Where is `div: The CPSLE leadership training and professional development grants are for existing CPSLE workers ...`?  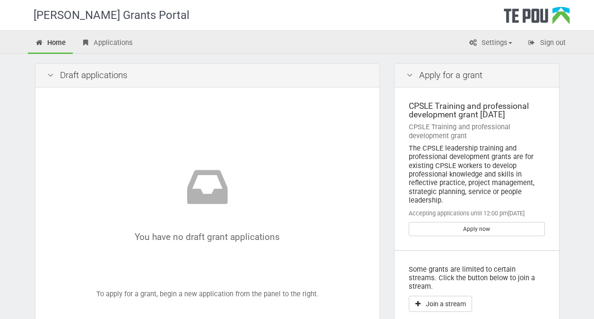
div: The CPSLE leadership training and professional development grants are for existing CPSLE workers ... is located at coordinates (477, 174).